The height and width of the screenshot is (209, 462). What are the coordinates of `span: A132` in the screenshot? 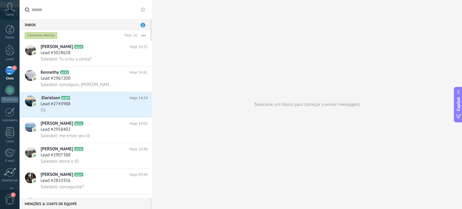 It's located at (64, 72).